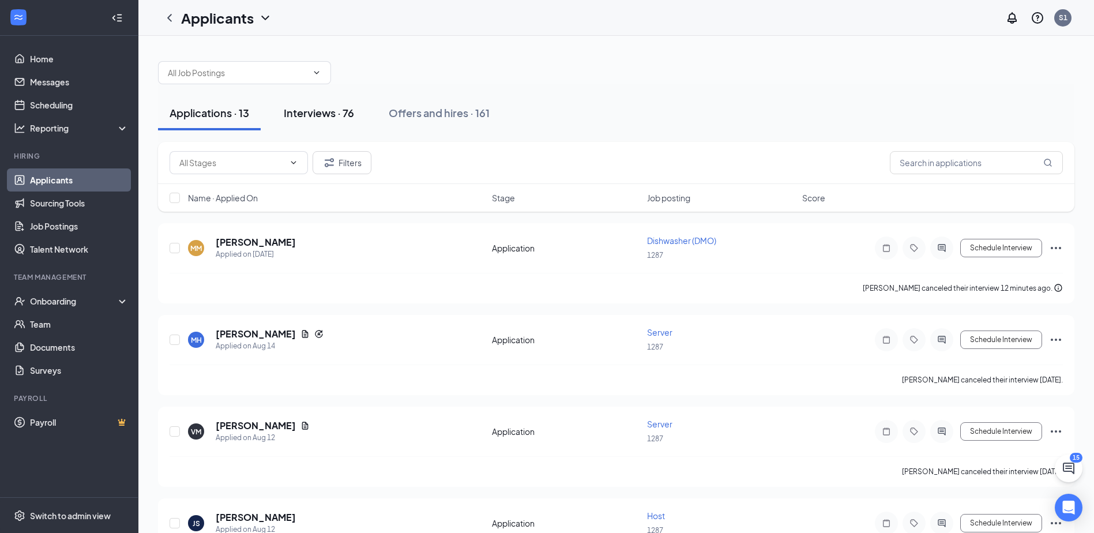  What do you see at coordinates (70, 156) in the screenshot?
I see `div: Hiring` at bounding box center [70, 156].